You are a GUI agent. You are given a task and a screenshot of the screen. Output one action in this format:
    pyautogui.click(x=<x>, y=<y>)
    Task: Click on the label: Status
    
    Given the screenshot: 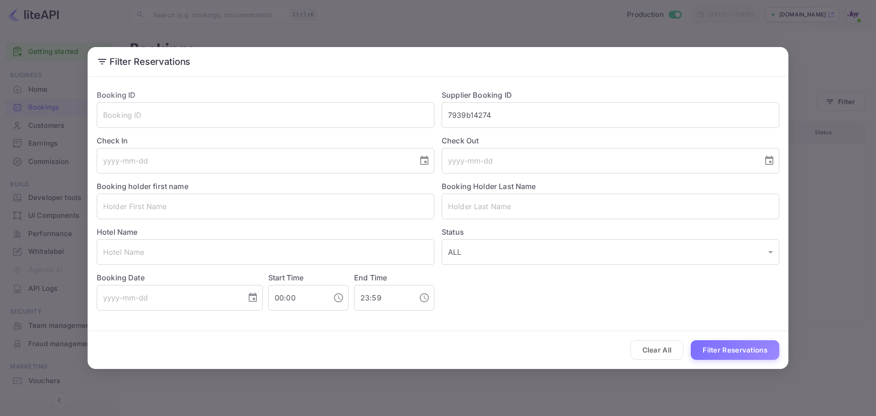 What is the action you would take?
    pyautogui.click(x=611, y=232)
    